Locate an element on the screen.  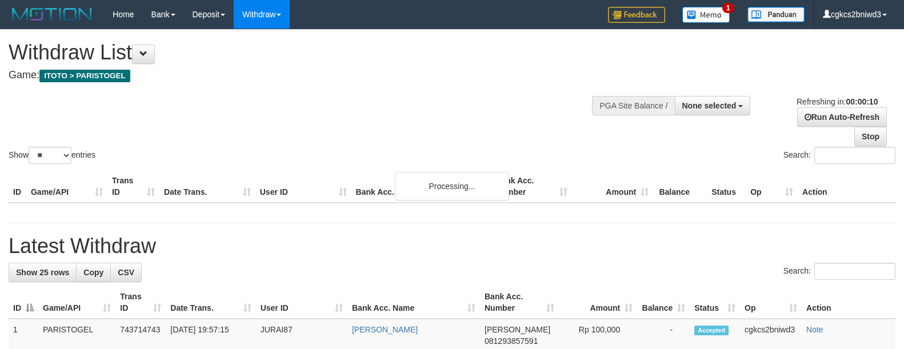
th: Date Trans.: activate to sort column ascending is located at coordinates (210, 302).